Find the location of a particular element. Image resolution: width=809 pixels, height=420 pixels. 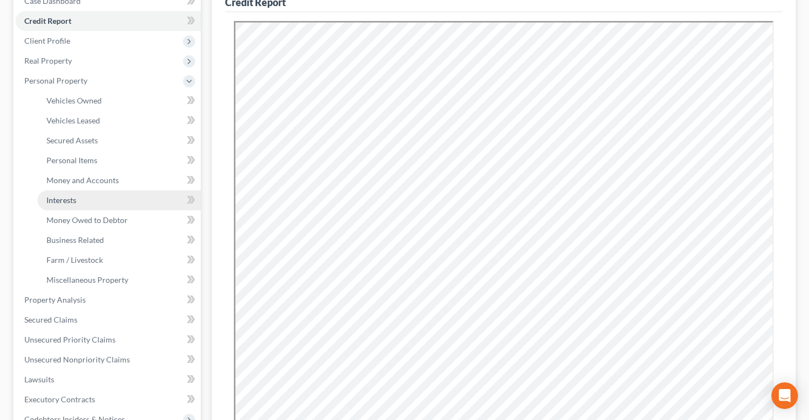

span: Client Profile is located at coordinates (47, 40).